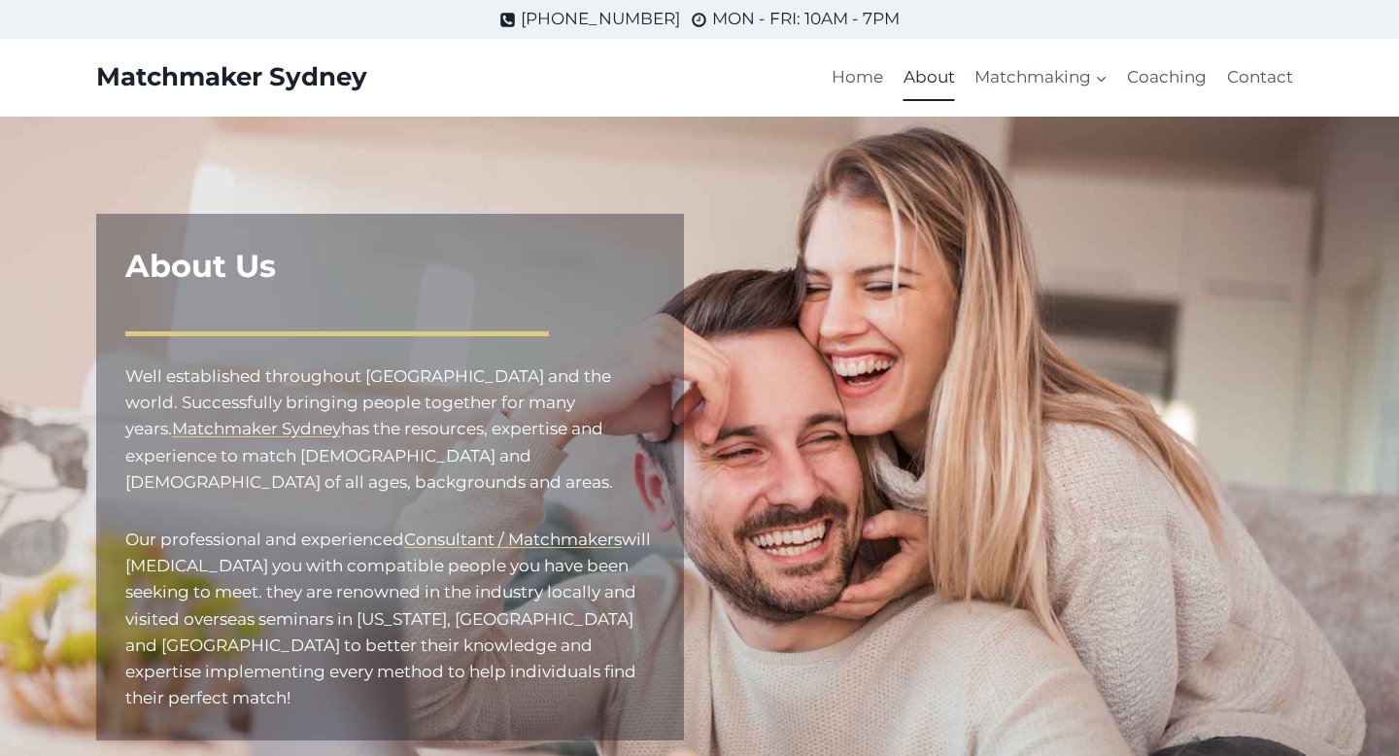 The height and width of the screenshot is (756, 1399). I want to click on span: MON - FRI: 10AM - 7PM, so click(805, 18).